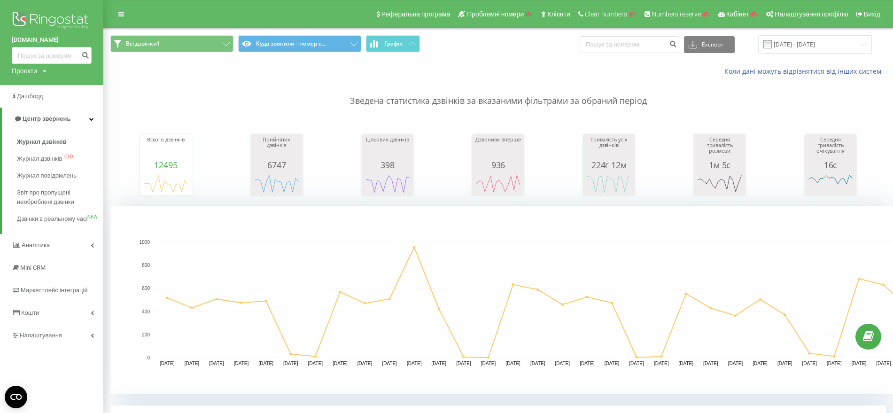 The width and height of the screenshot is (893, 413). Describe the element at coordinates (53, 119) in the screenshot. I see `a: Центр звернень` at that location.